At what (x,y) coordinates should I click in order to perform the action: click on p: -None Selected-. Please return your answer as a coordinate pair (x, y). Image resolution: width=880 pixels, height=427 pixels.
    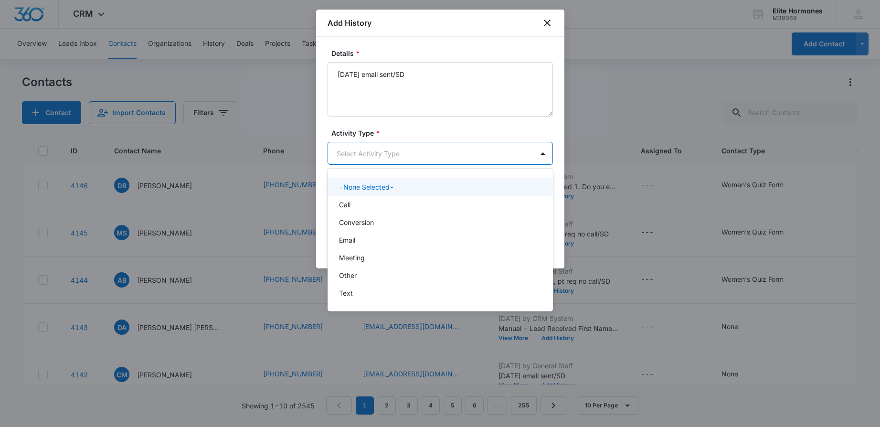
    Looking at the image, I should click on (366, 187).